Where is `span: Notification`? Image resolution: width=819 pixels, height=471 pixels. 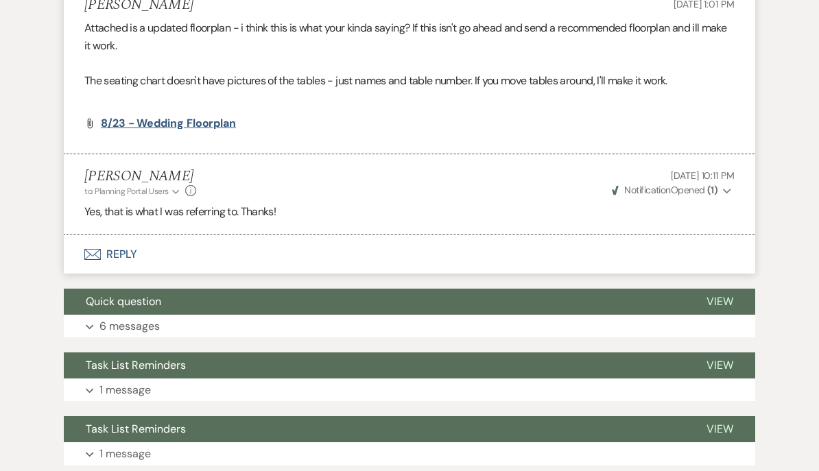 span: Notification is located at coordinates (647, 190).